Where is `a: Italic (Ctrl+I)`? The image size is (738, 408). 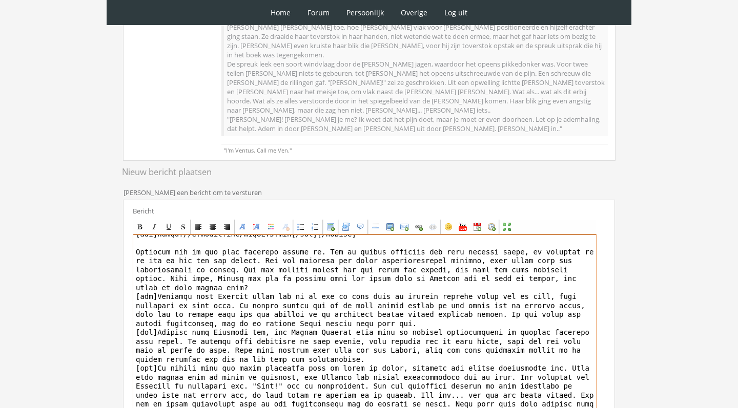
a: Italic (Ctrl+I) is located at coordinates (154, 227).